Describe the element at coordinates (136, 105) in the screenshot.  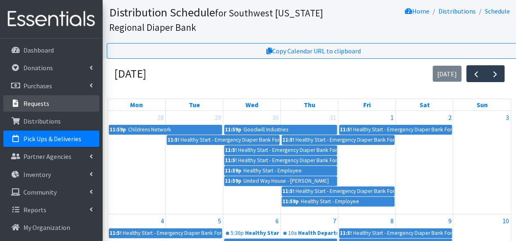
I see `a: Monday` at that location.